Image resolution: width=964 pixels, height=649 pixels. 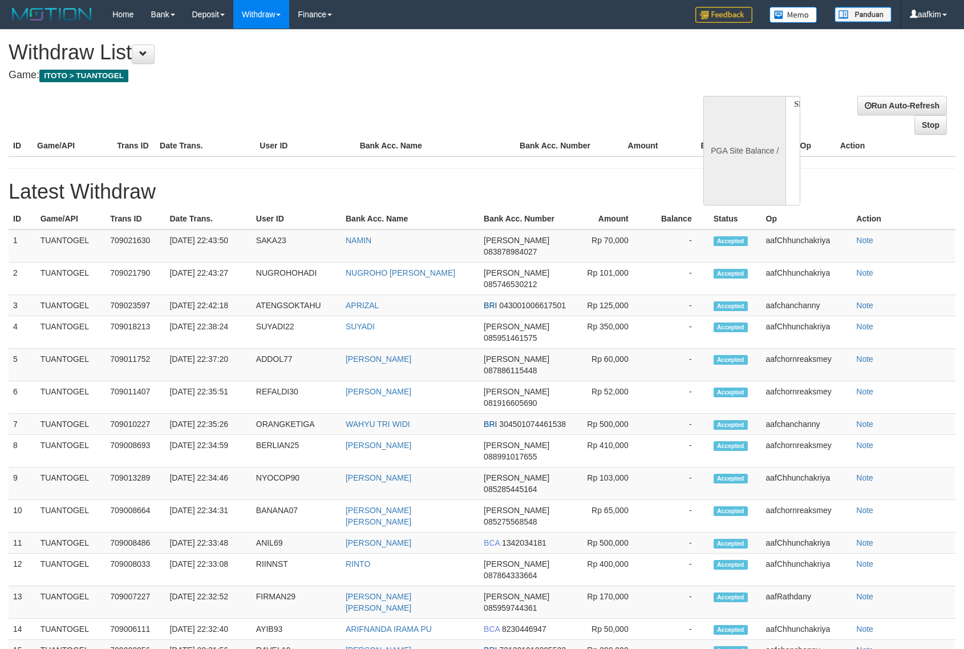 What do you see at coordinates (135, 569) in the screenshot?
I see `td: 709008033` at bounding box center [135, 569].